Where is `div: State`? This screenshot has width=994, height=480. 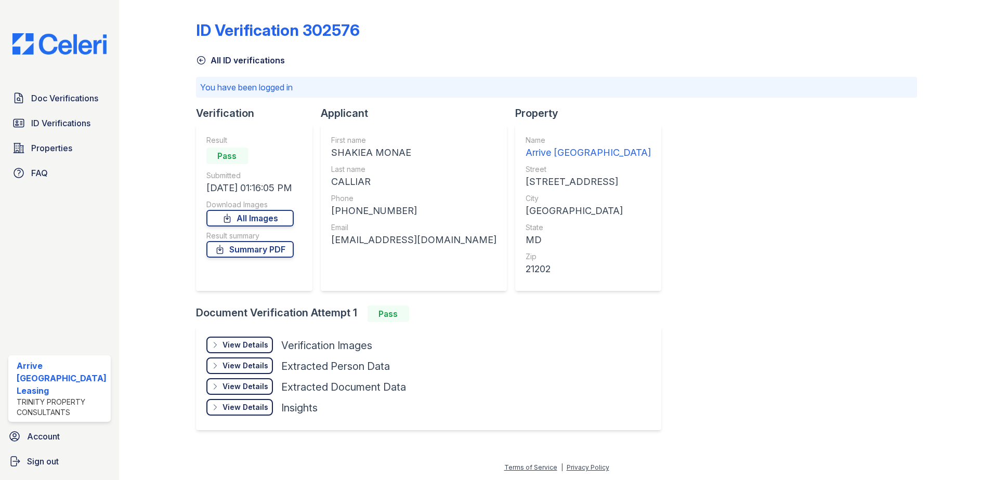
div: State is located at coordinates (588, 228).